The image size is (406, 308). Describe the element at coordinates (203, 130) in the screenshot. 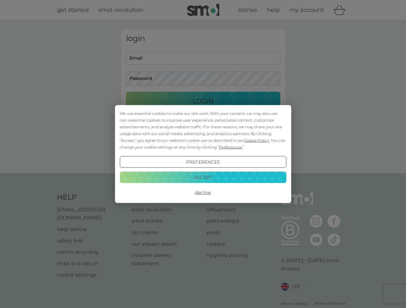

I see `div: We use essential cookies to make our site work. With your consent, we may also use non-essential ...` at that location.